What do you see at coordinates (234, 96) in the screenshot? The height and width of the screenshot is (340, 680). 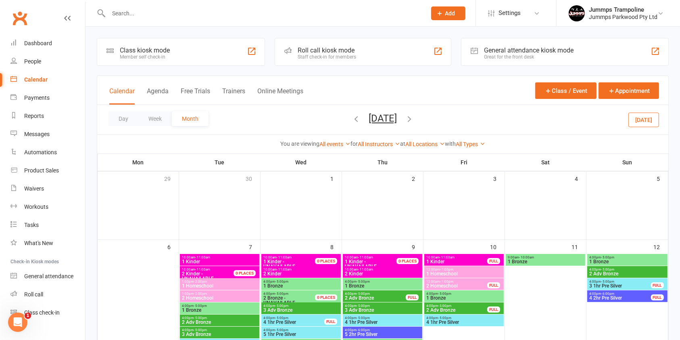 I see `button: Trainers` at bounding box center [234, 96].